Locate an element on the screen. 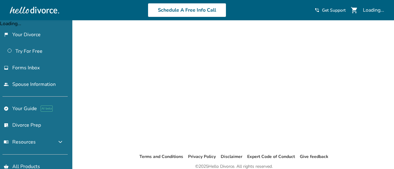  a: Terms and Conditions is located at coordinates (161, 157).